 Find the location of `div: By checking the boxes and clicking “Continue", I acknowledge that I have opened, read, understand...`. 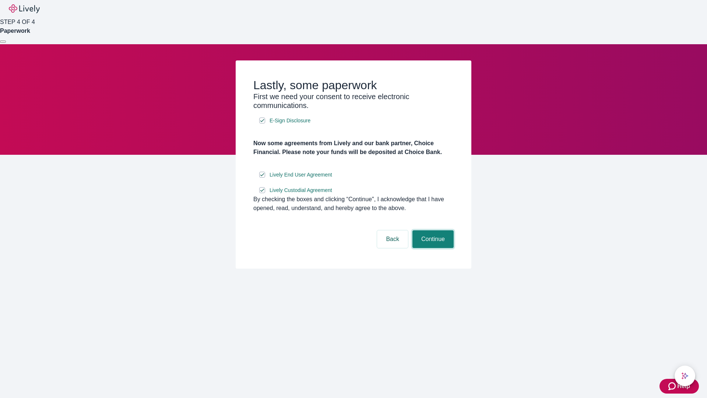

div: By checking the boxes and clicking “Continue", I acknowledge that I have opened, read, understand... is located at coordinates (353, 204).